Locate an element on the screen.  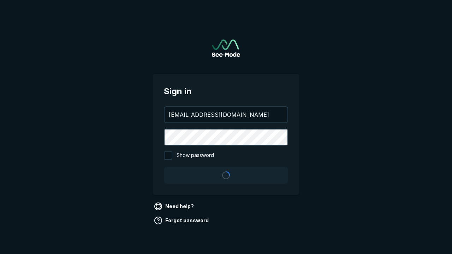
a: Forgot password is located at coordinates (182, 221).